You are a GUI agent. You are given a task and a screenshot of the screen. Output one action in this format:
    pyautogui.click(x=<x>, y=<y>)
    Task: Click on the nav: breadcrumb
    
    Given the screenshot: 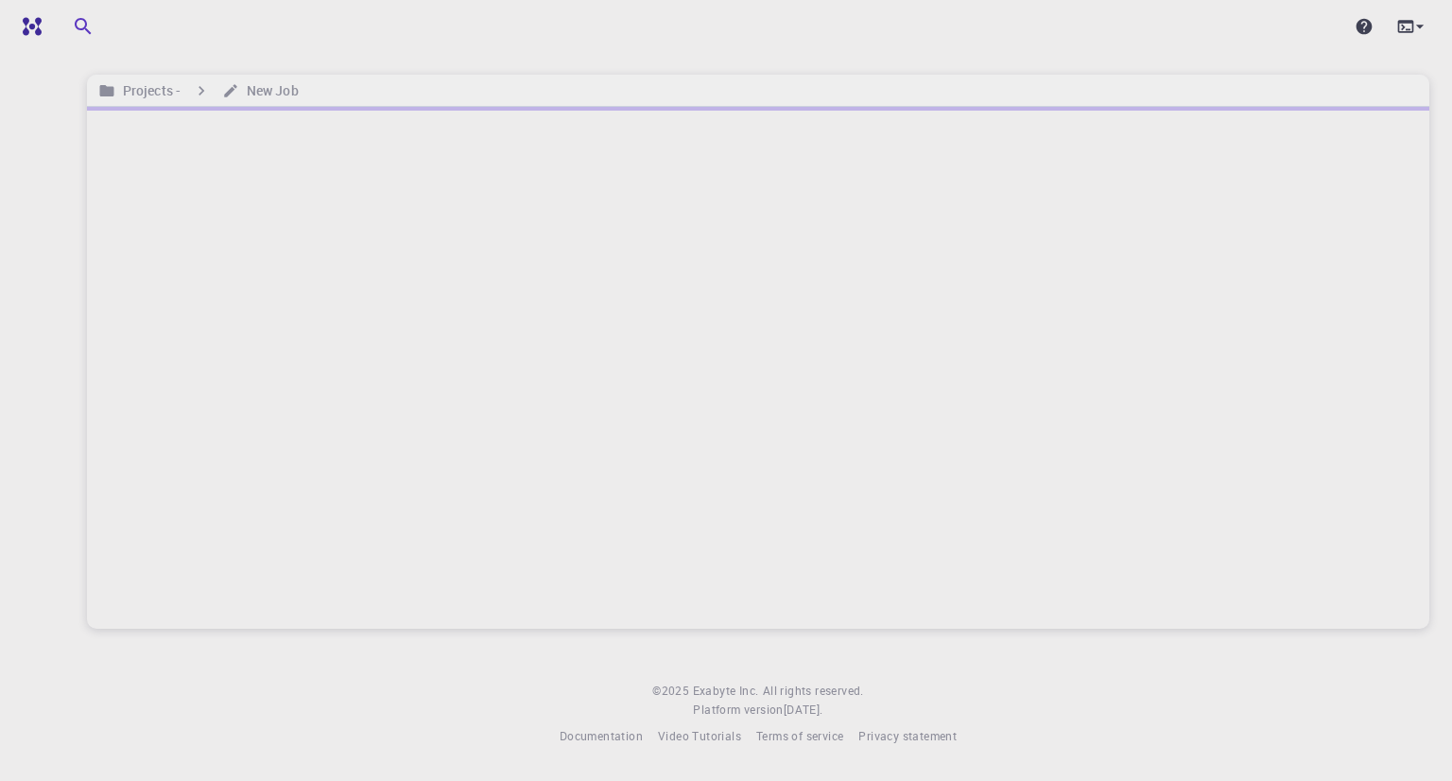 What is the action you would take?
    pyautogui.click(x=199, y=91)
    